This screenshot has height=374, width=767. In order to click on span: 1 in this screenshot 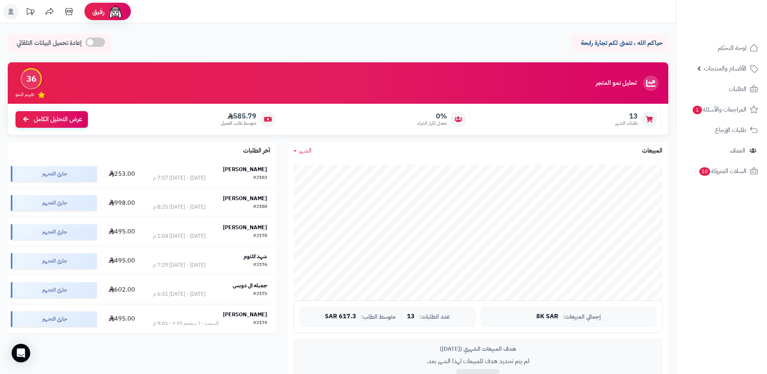, I will do `click(697, 110)`.